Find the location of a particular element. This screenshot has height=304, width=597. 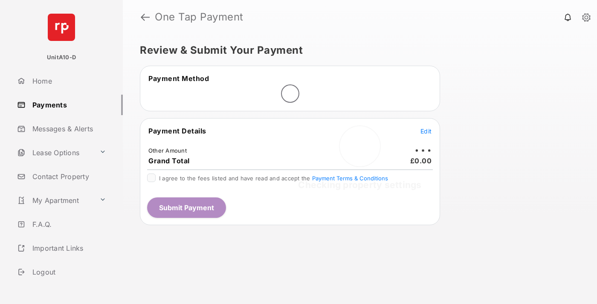

a: Logout is located at coordinates (68, 272).